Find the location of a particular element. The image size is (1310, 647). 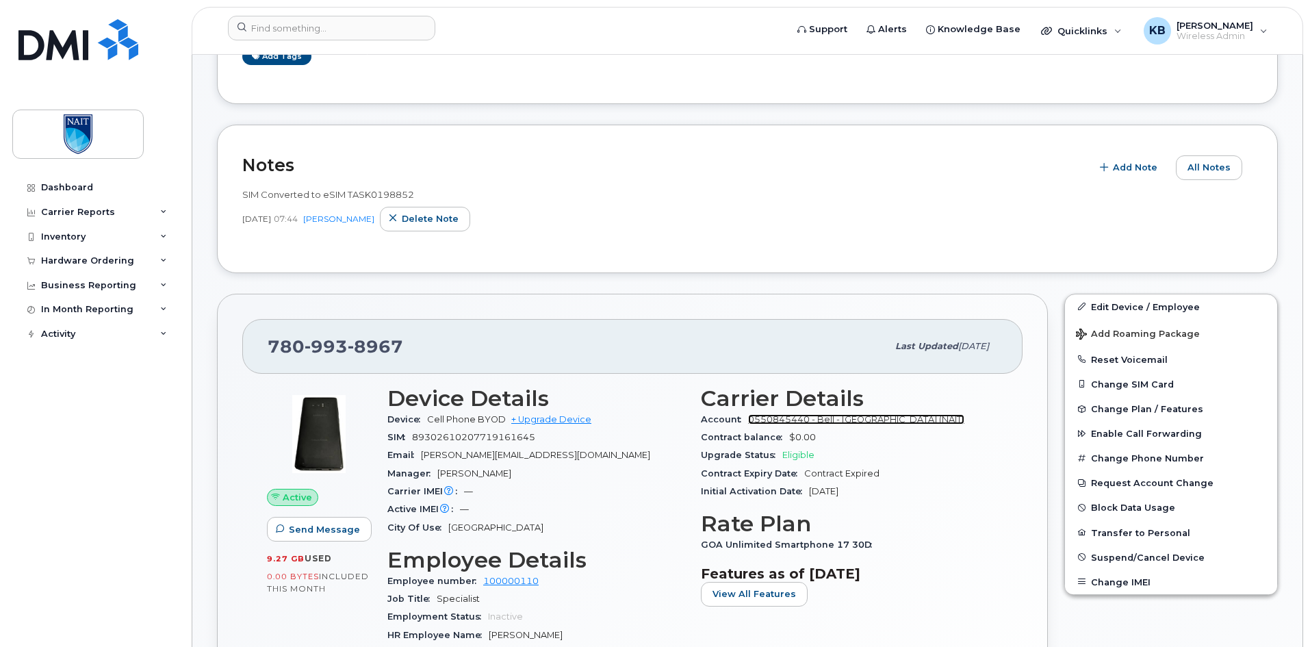

button: Block Data Usage is located at coordinates (1171, 507).